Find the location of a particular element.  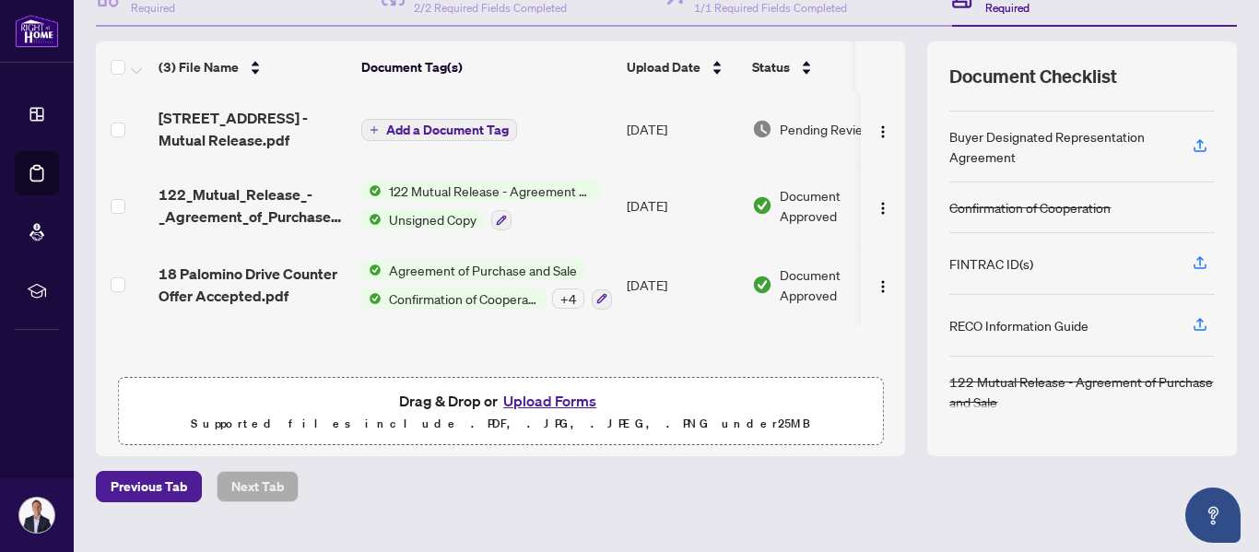

span: Drag & Drop or is located at coordinates (501, 401).